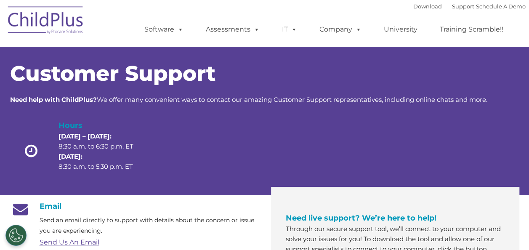 The height and width of the screenshot is (250, 529). What do you see at coordinates (46, 21) in the screenshot?
I see `img: ChildPlus by Procare Solutions` at bounding box center [46, 21].